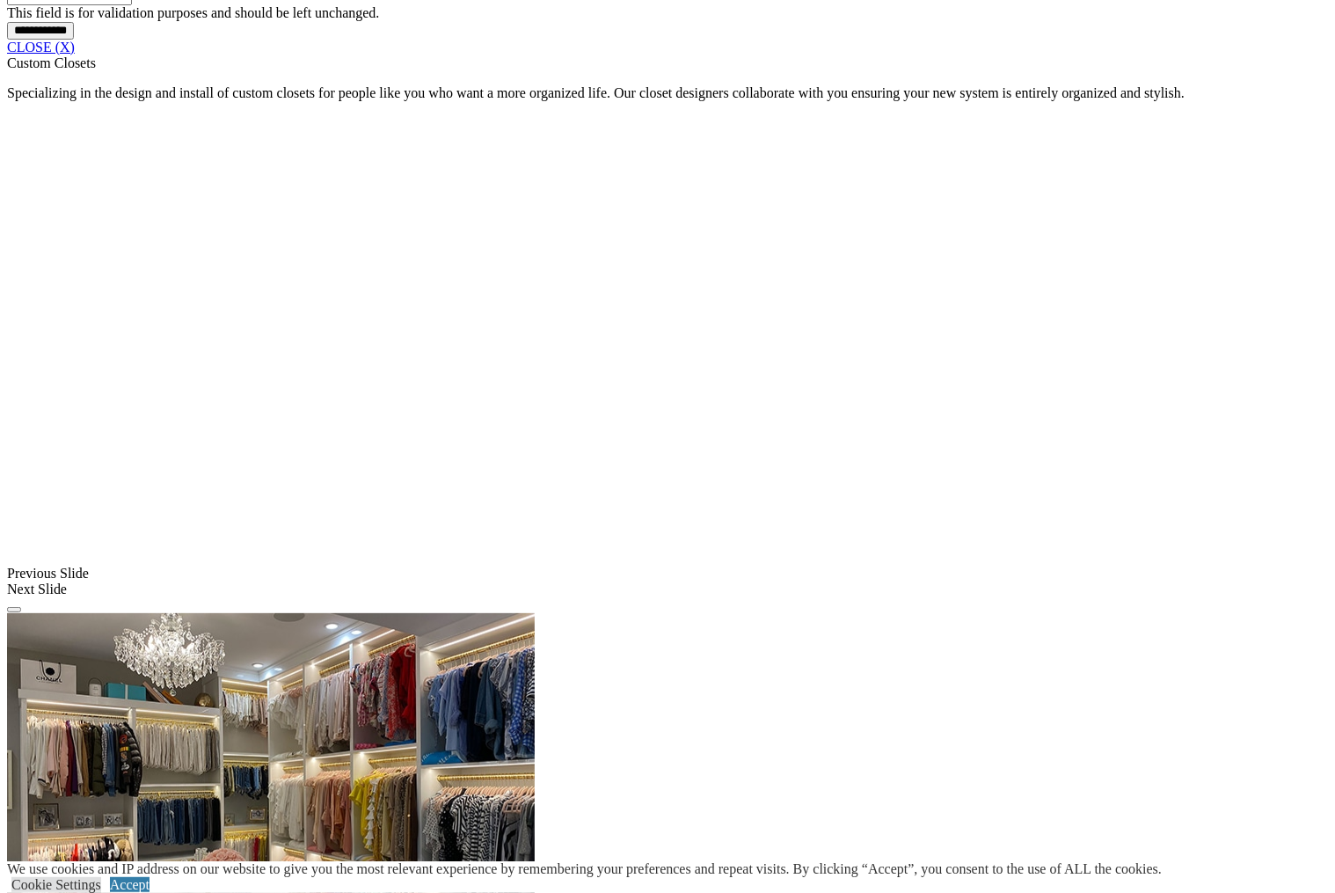  Describe the element at coordinates (14, 609) in the screenshot. I see `button: Click here to pause slide show` at that location.